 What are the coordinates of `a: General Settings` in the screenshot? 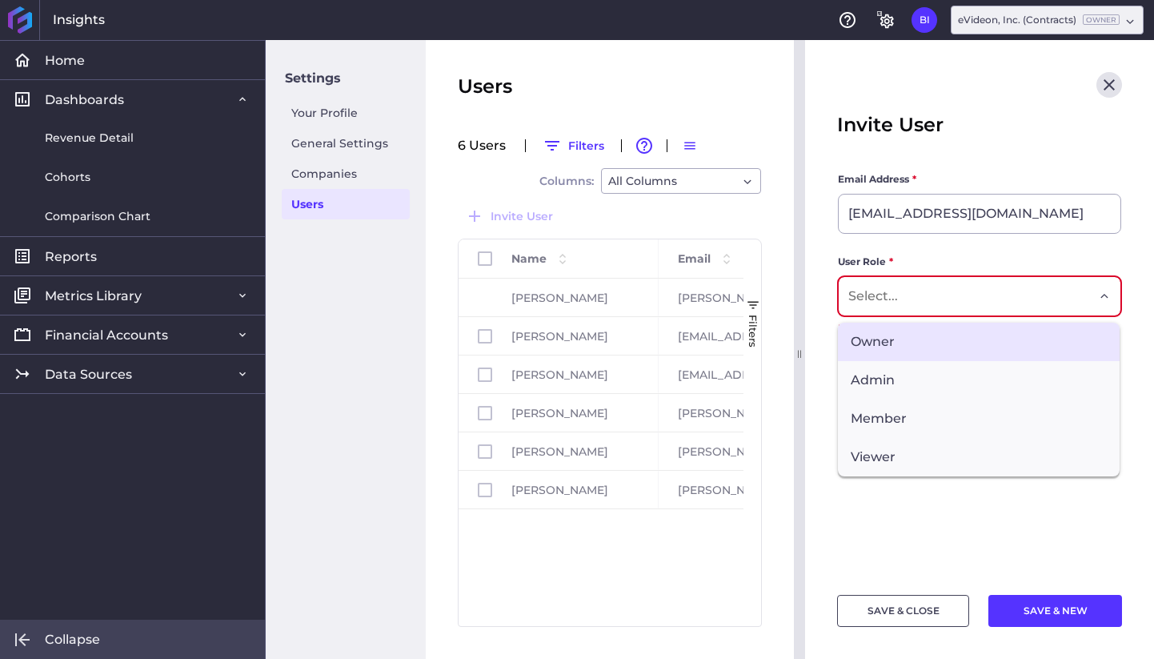 It's located at (346, 143).